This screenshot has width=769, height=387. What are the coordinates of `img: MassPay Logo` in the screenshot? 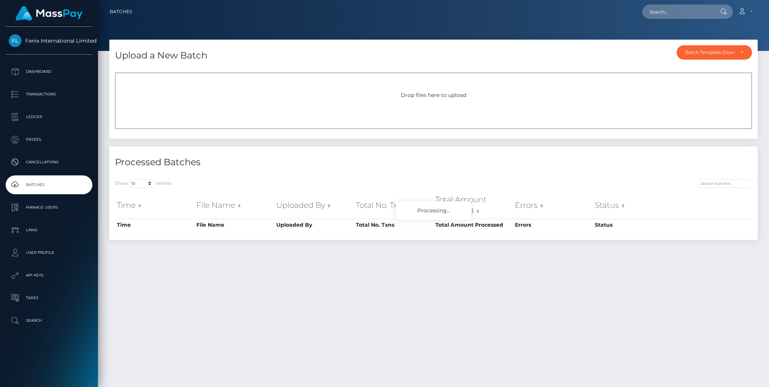 It's located at (49, 13).